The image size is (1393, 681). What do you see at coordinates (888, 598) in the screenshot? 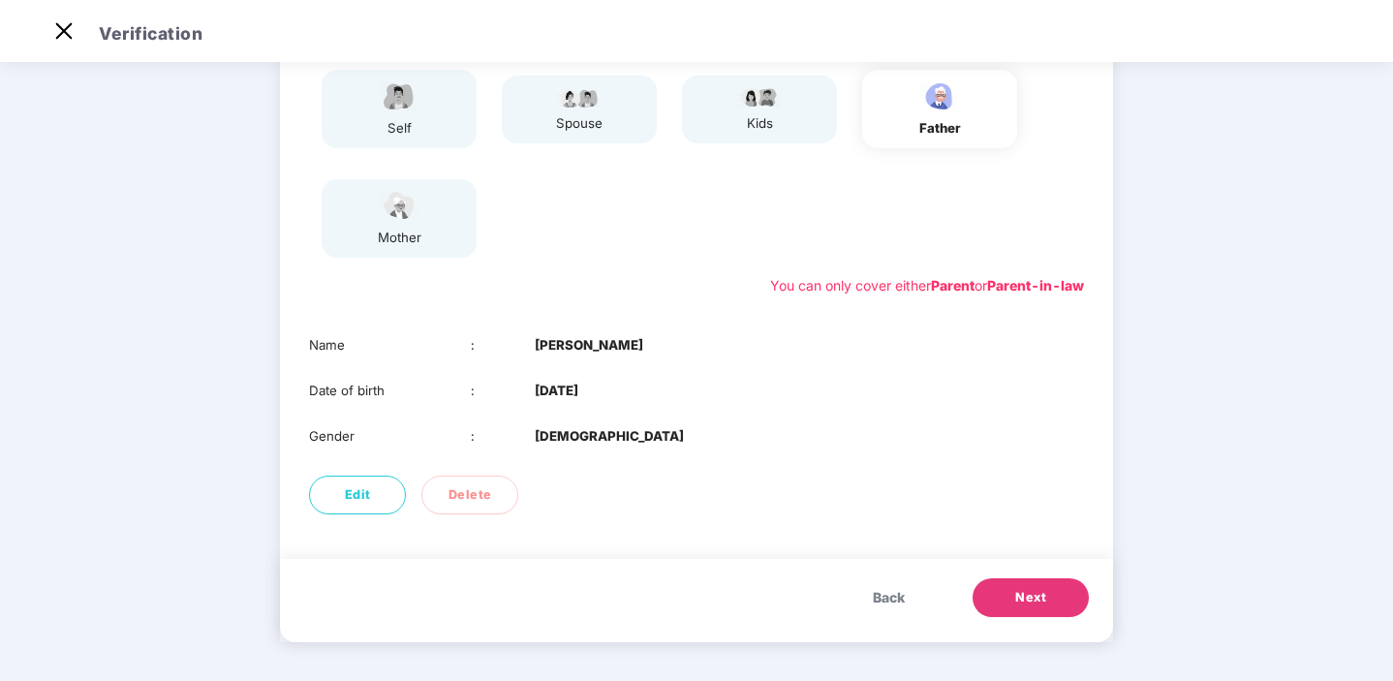
I see `span: Back` at bounding box center [888, 598].